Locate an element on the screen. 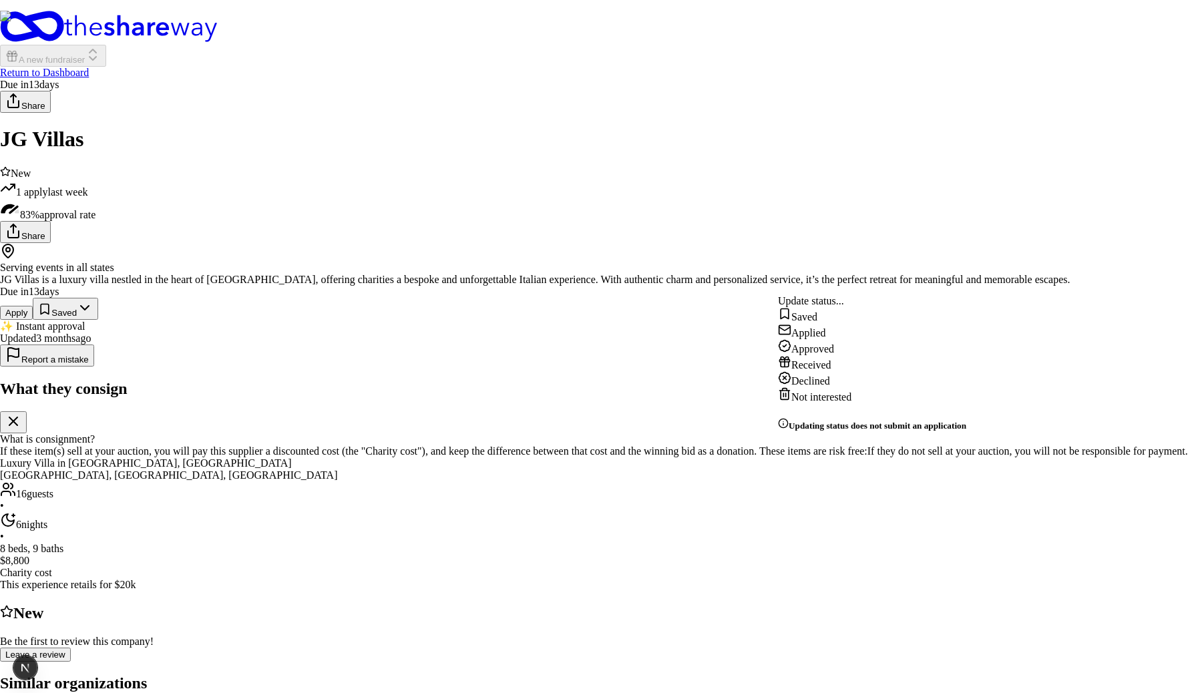  div: Declined is located at coordinates (872, 379).